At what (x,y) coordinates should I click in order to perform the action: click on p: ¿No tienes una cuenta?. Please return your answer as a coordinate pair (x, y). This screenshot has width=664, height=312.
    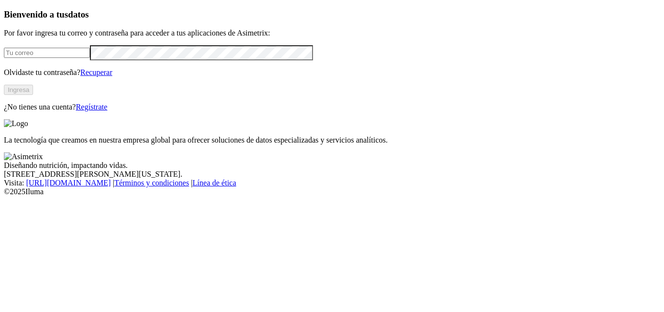
    Looking at the image, I should click on (332, 107).